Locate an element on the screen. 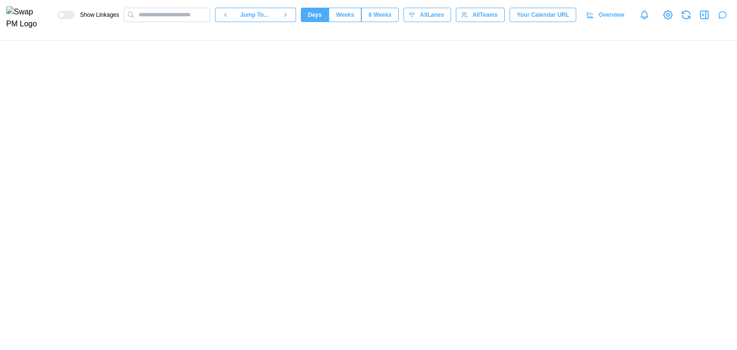 This screenshot has height=350, width=737. span: Days is located at coordinates (315, 15).